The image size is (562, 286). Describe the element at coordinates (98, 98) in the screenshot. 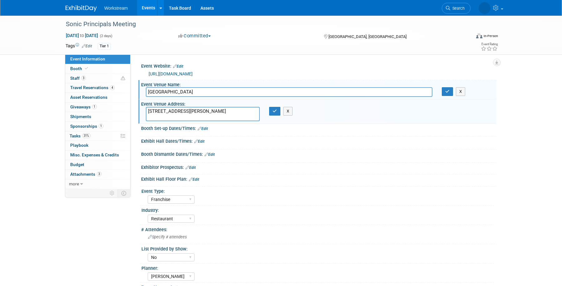

I see `a: Asset Reservations` at that location.